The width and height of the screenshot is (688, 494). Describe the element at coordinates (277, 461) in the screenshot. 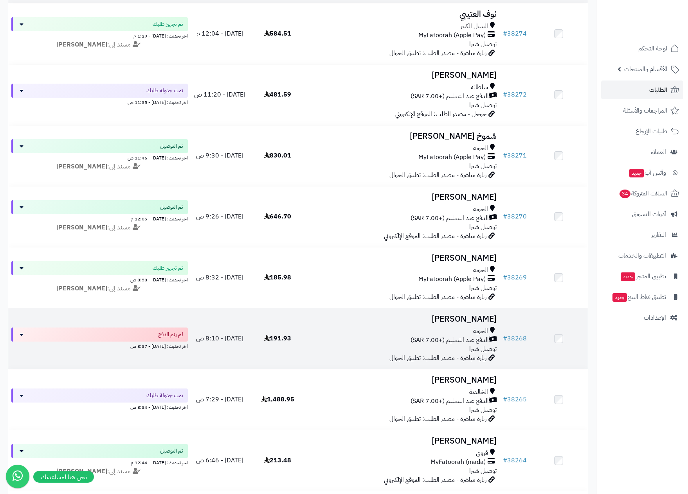

I see `span: 213.48` at that location.